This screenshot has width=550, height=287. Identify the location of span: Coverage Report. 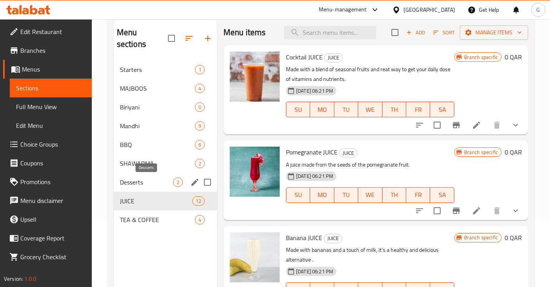
(53, 238).